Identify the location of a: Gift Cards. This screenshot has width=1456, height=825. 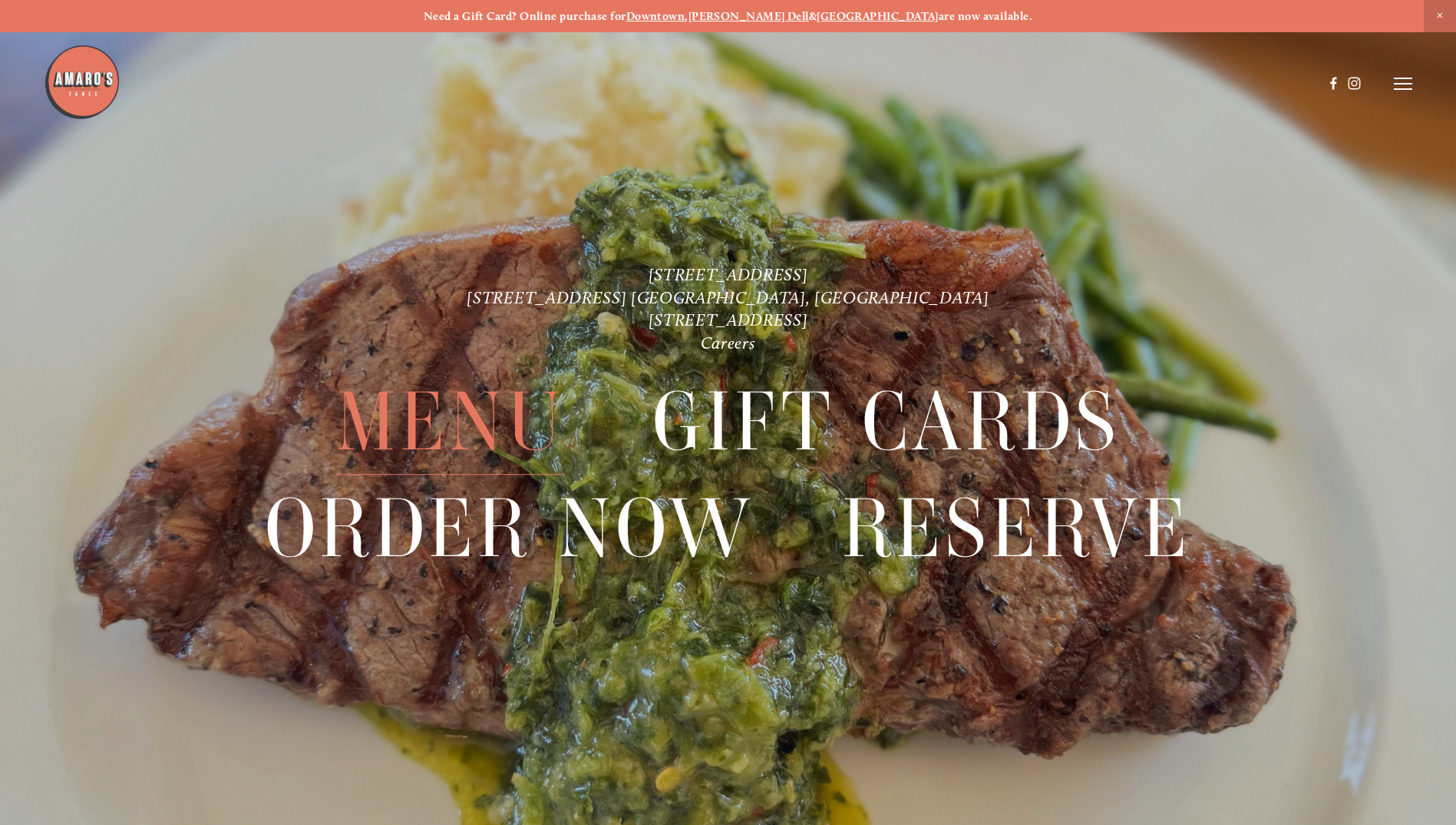
(886, 421).